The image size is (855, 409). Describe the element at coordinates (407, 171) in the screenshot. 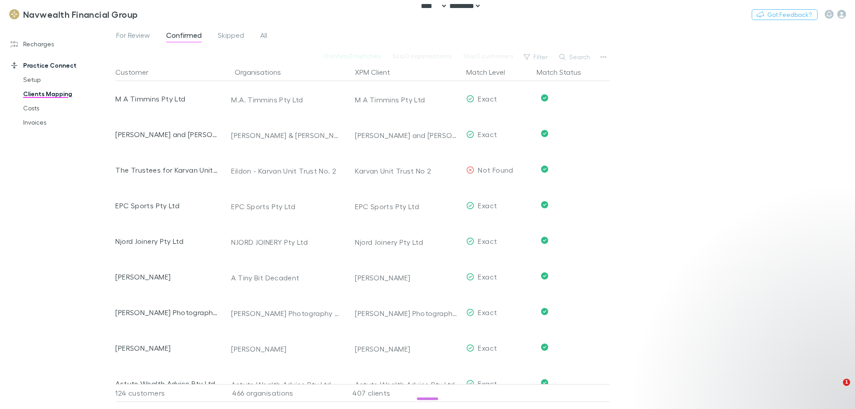

I see `div: Karvan Unit Trust No 2` at that location.